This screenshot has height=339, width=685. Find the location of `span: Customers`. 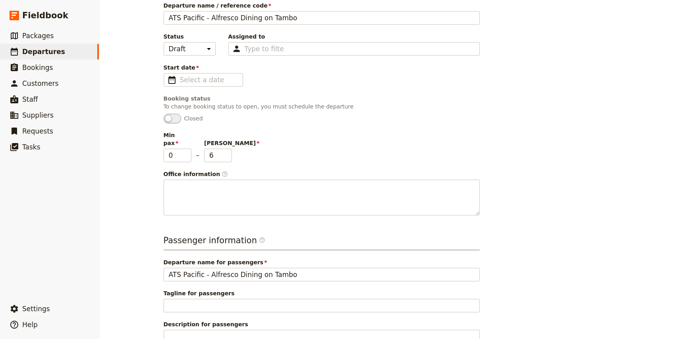

span: Customers is located at coordinates (40, 83).